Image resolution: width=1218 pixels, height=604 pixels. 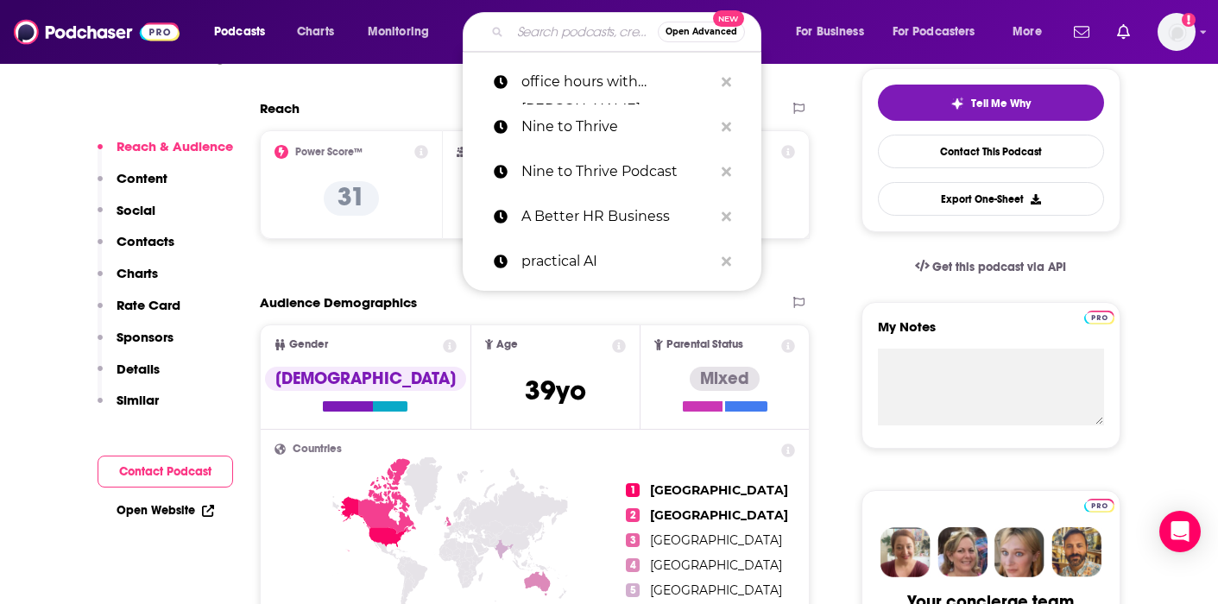 I want to click on button: Export One-Sheet, so click(x=991, y=199).